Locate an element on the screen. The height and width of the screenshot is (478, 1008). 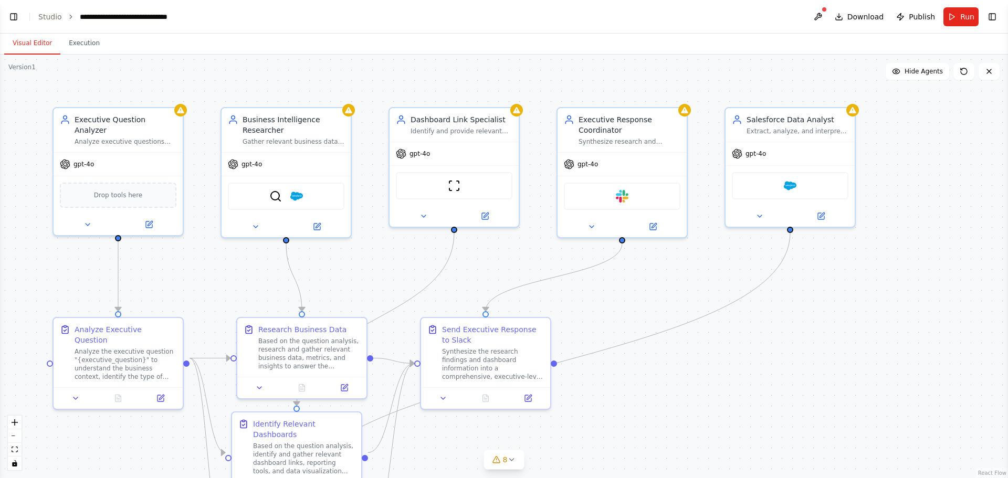
span: 8 is located at coordinates (505, 460).